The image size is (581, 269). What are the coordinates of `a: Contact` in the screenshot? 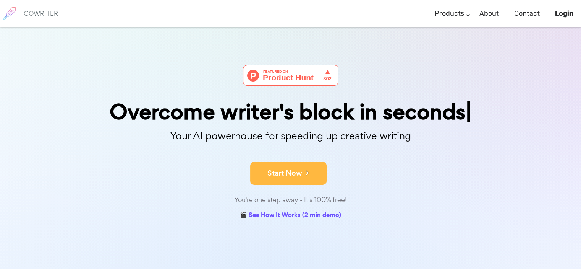 It's located at (527, 13).